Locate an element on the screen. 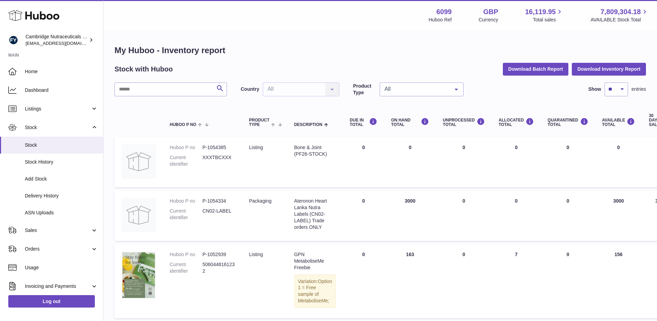  label: Country is located at coordinates (250, 89).